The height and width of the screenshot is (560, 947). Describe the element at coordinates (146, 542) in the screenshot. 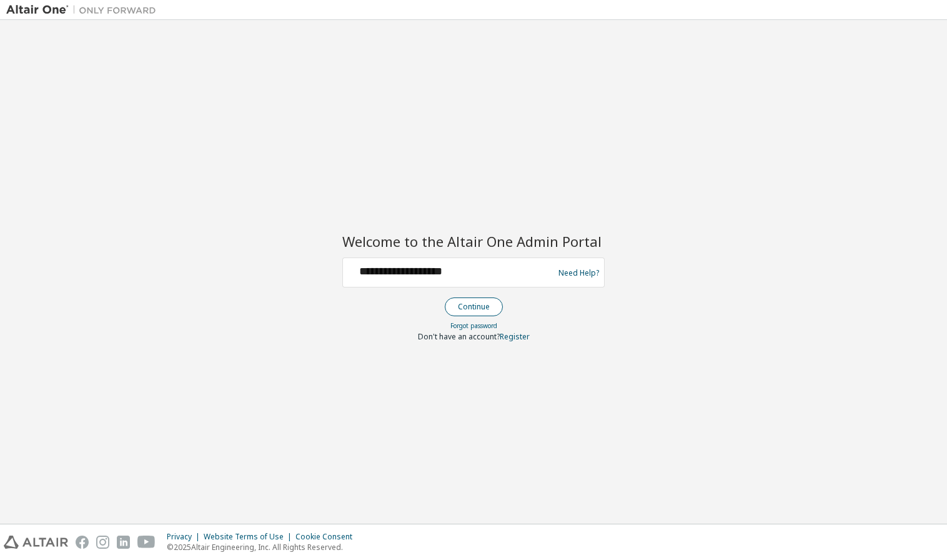

I see `img: youtube.svg` at that location.